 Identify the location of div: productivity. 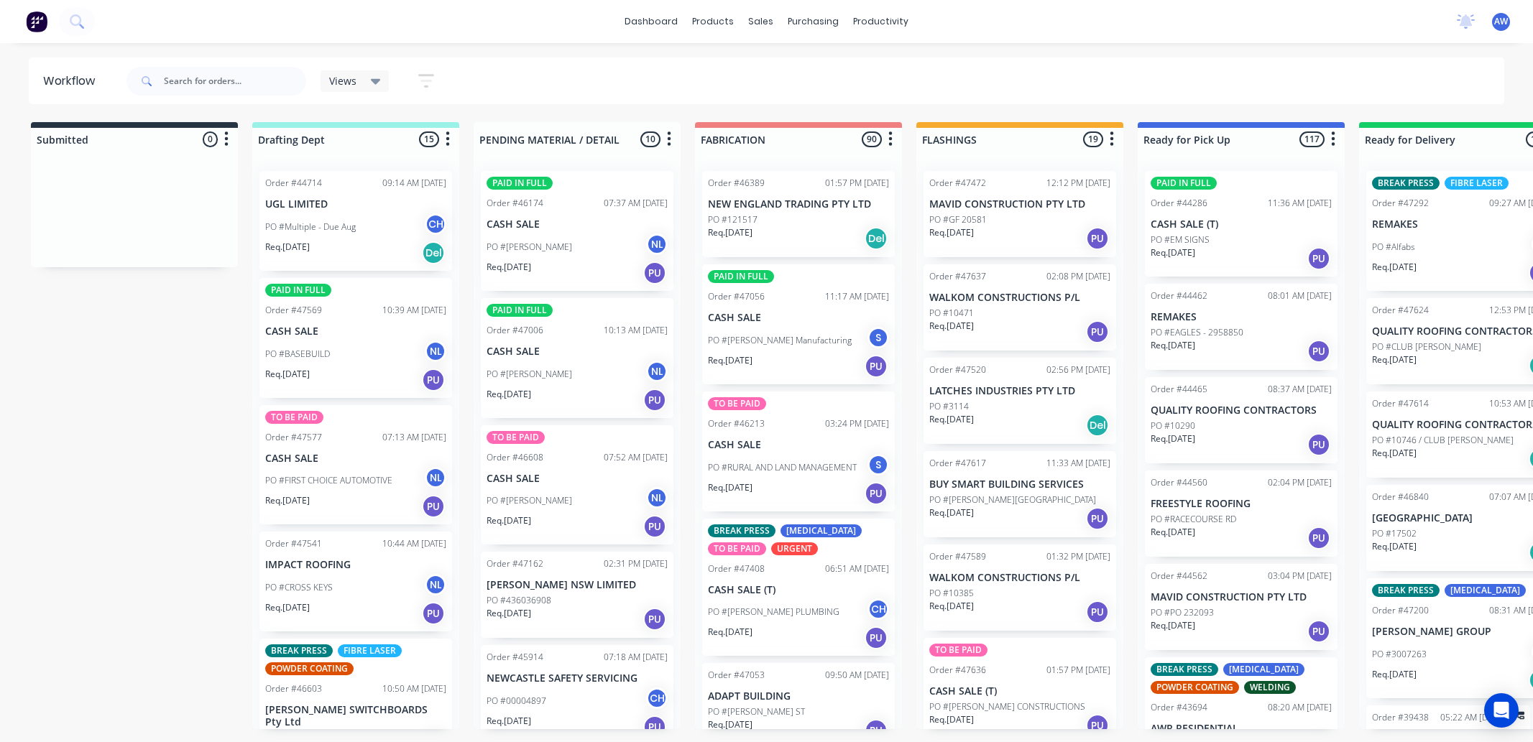
(880, 22).